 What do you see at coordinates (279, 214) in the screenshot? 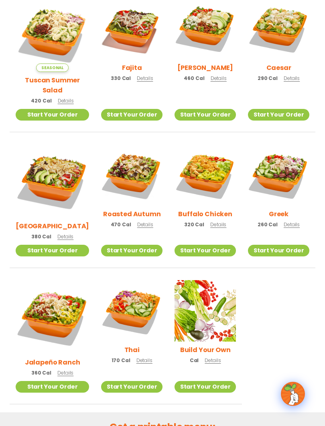
I see `h2: Greek` at bounding box center [279, 214].